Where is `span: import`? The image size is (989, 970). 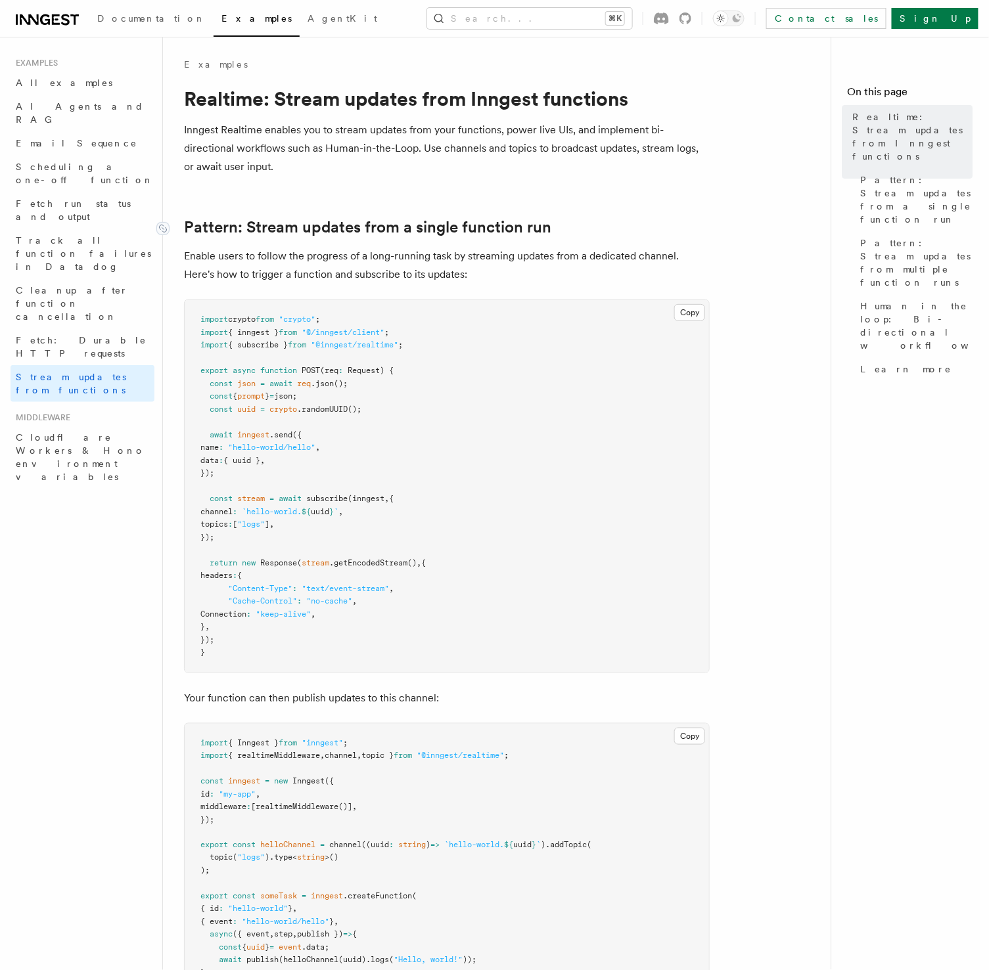 span: import is located at coordinates (214, 743).